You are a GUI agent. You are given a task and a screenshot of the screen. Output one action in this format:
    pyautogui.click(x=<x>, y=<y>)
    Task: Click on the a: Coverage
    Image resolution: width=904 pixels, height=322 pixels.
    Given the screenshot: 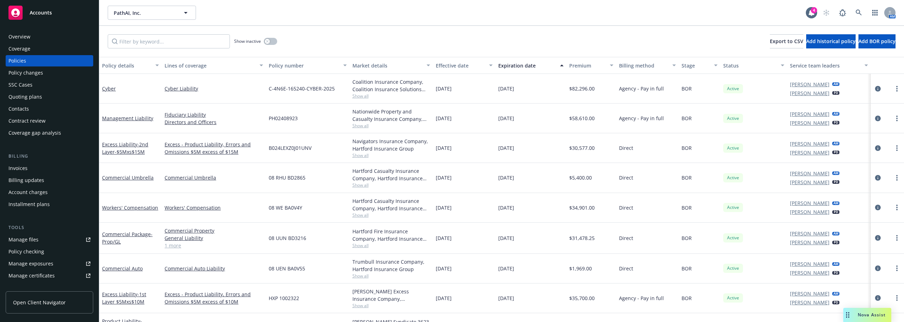 What is the action you would take?
    pyautogui.click(x=49, y=49)
    